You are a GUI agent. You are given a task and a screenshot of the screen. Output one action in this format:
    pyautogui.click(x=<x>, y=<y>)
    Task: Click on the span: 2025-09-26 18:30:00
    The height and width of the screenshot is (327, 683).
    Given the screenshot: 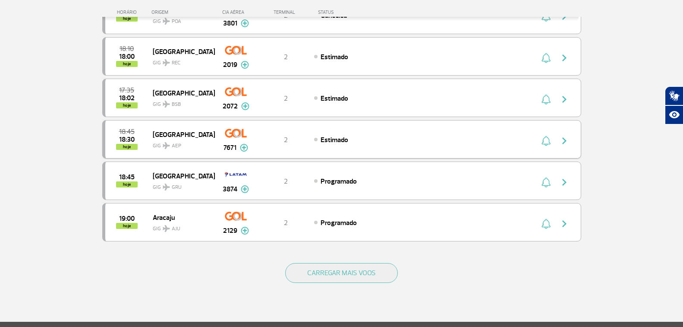 What is the action you would take?
    pyautogui.click(x=127, y=139)
    